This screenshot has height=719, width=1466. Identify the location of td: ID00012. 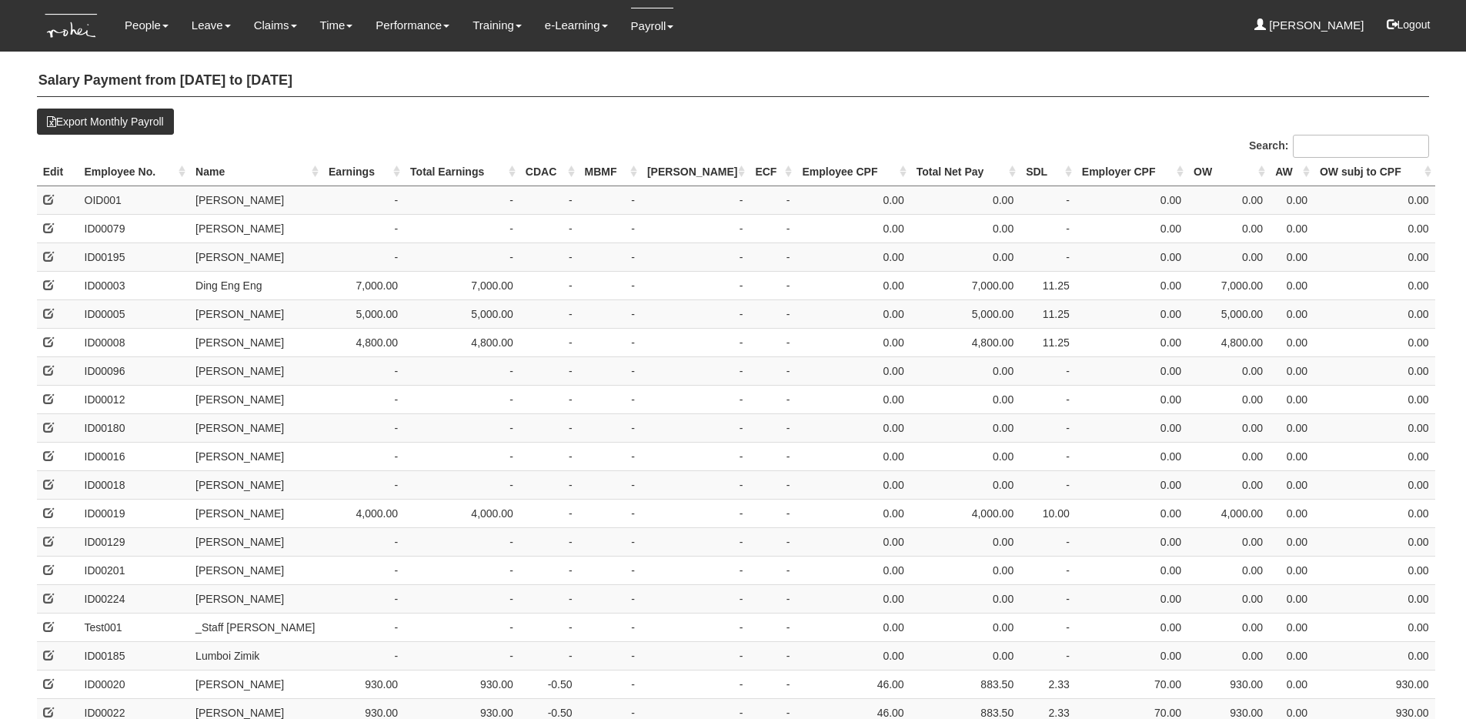
(134, 399).